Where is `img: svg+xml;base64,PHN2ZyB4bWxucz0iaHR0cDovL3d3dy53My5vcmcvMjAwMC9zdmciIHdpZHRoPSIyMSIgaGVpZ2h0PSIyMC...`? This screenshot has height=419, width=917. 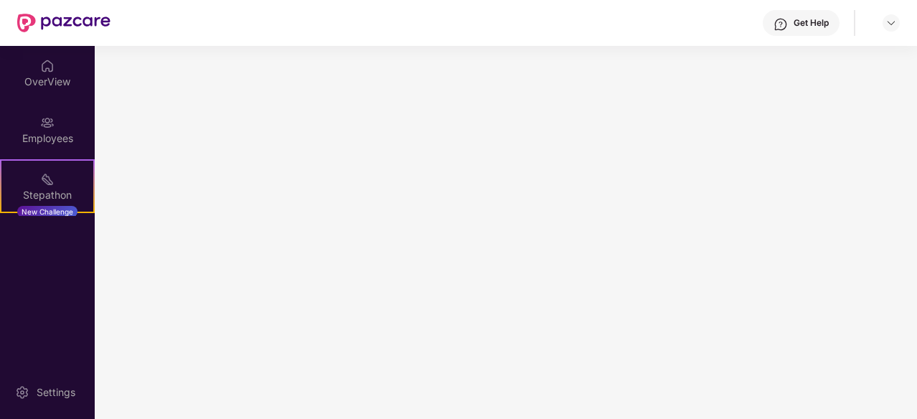 img: svg+xml;base64,PHN2ZyB4bWxucz0iaHR0cDovL3d3dy53My5vcmcvMjAwMC9zdmciIHdpZHRoPSIyMSIgaGVpZ2h0PSIyMC... is located at coordinates (47, 179).